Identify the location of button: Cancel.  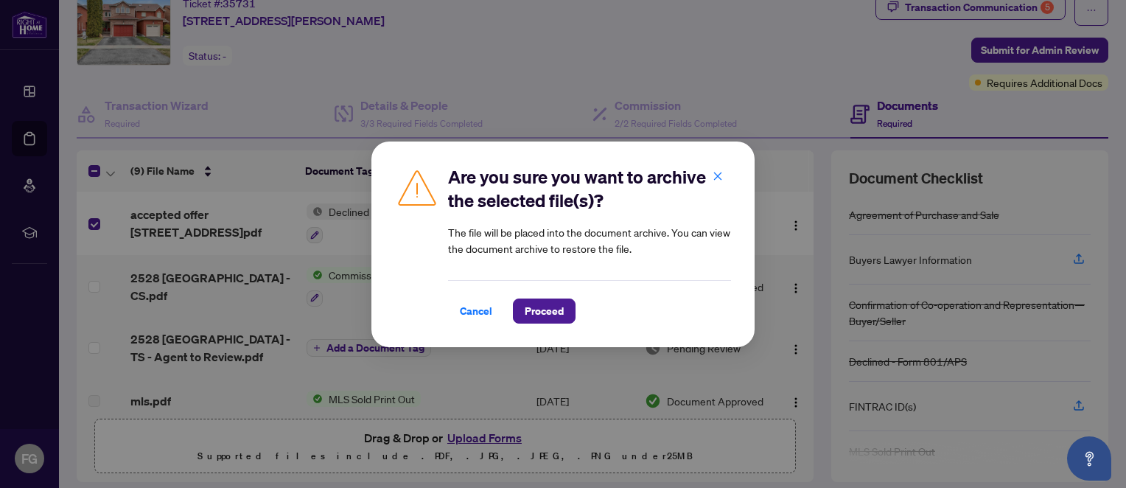
(476, 311).